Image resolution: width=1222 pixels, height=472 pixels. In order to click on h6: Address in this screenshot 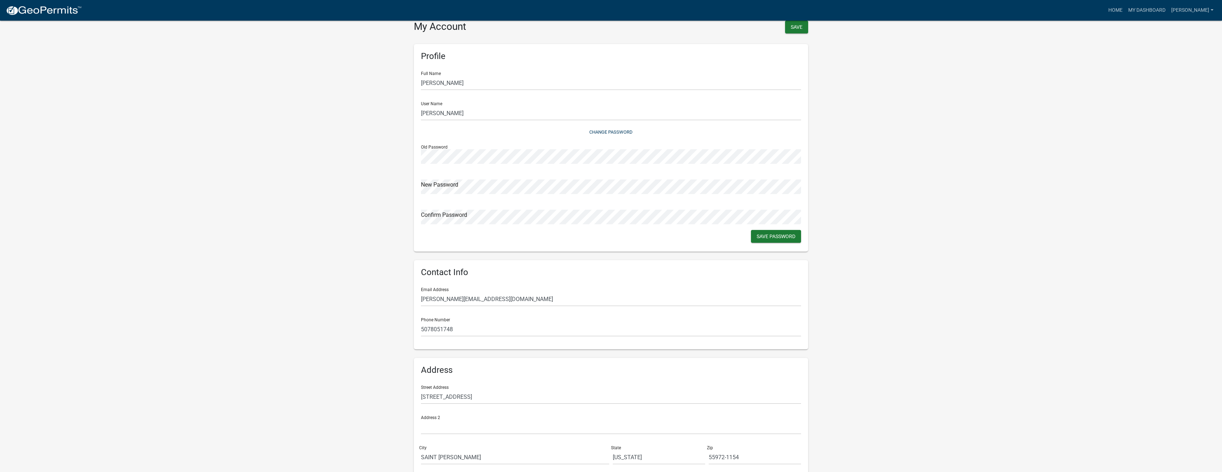, I will do `click(611, 370)`.